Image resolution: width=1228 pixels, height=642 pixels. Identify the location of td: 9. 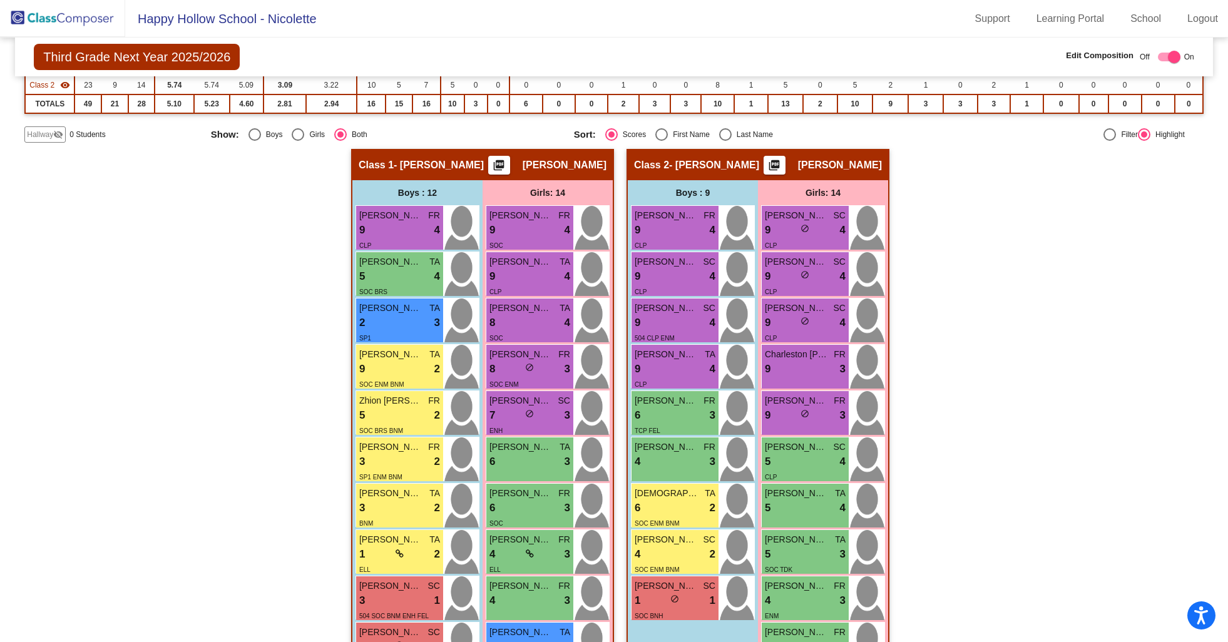
(115, 85).